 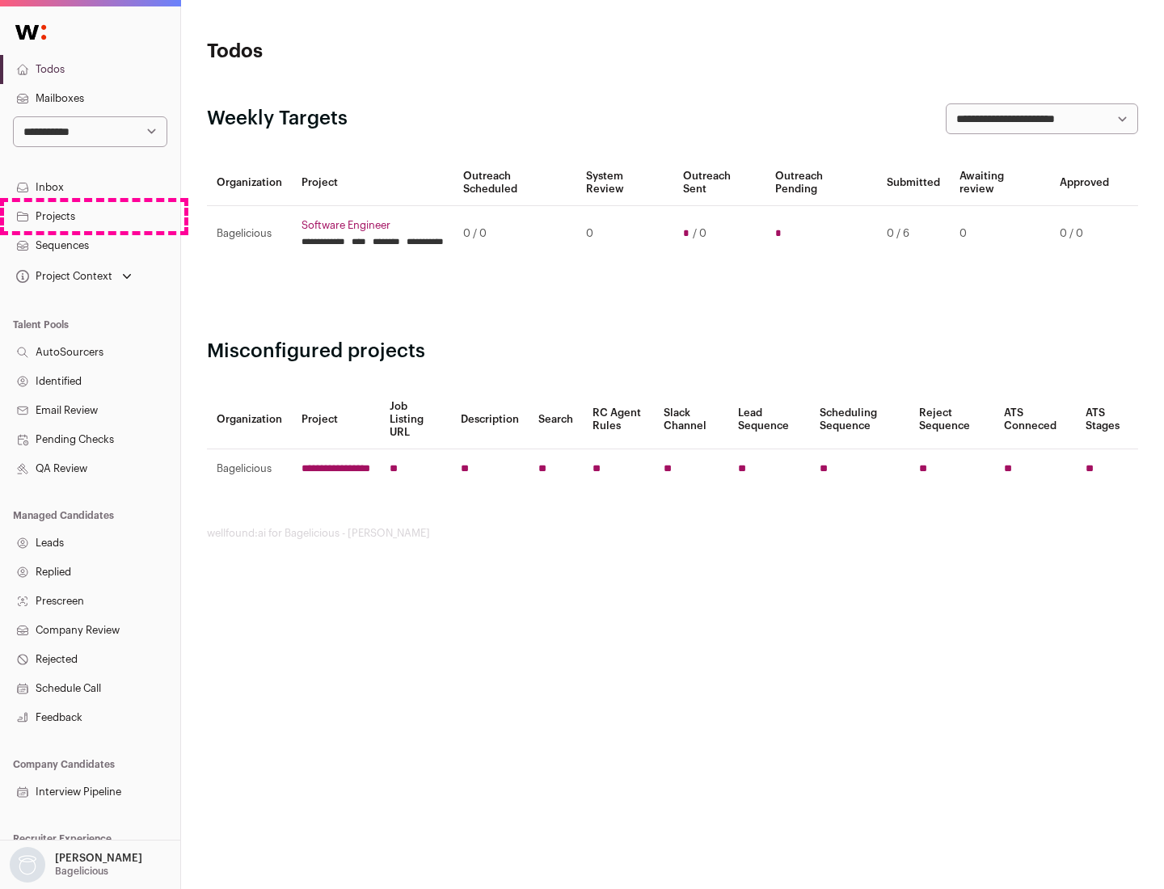 What do you see at coordinates (699, 234) in the screenshot?
I see `span: / 0` at bounding box center [699, 234].